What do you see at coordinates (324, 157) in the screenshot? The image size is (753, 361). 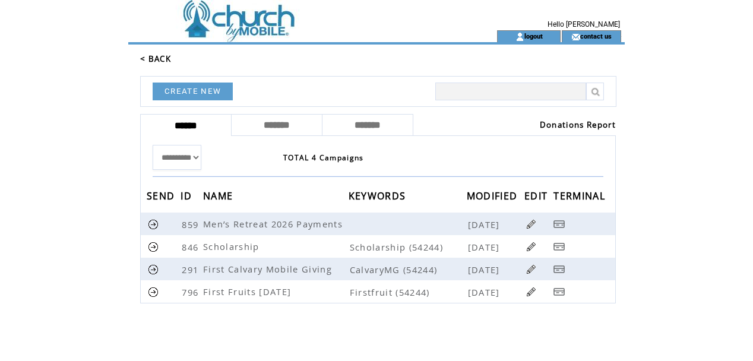 I see `span: TOTAL 4 Campaigns` at bounding box center [324, 157].